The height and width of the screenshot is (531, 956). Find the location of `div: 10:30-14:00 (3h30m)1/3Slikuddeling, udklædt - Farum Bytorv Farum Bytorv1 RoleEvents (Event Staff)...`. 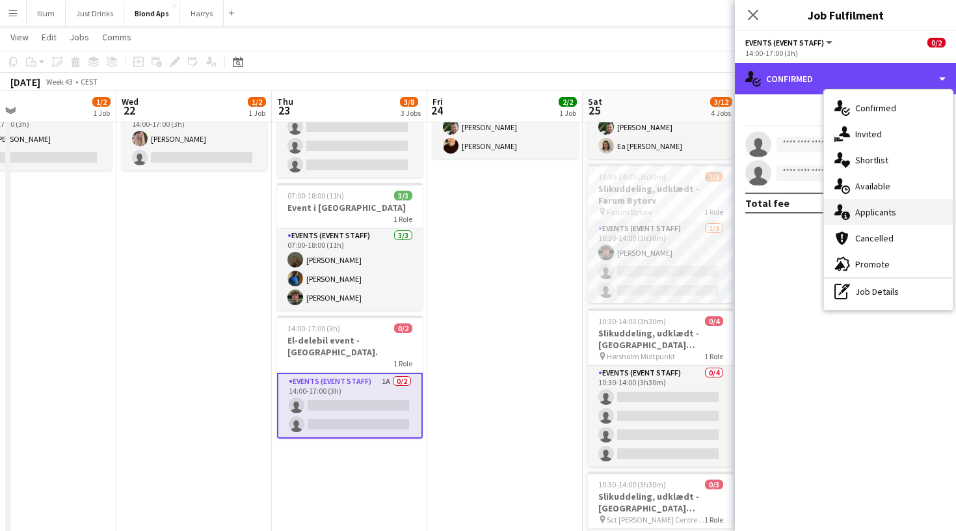

div: 10:30-14:00 (3h30m)1/3Slikuddeling, udklædt - Farum Bytorv Farum Bytorv1 RoleEvents (Event Staff)... is located at coordinates (661, 234).